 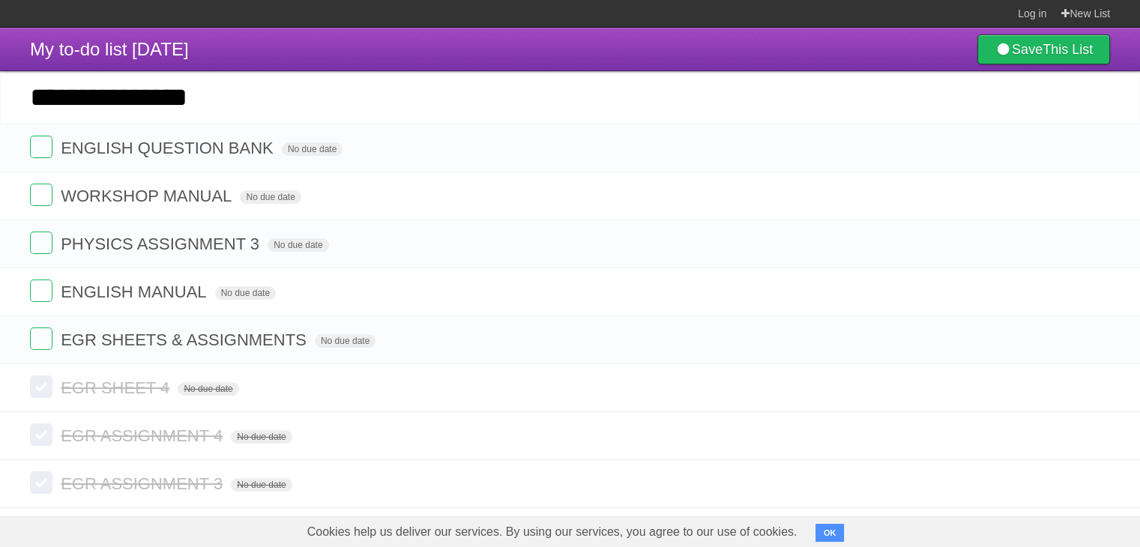 I want to click on span: EGR SHEETS & ASSIGNMENTS, so click(x=185, y=340).